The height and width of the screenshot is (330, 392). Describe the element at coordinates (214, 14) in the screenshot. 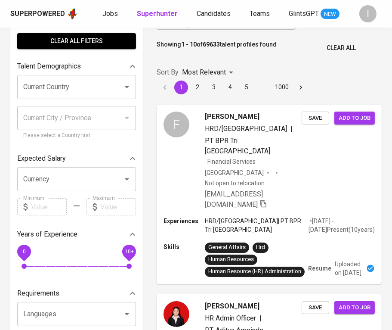

I see `a: Candidates` at that location.